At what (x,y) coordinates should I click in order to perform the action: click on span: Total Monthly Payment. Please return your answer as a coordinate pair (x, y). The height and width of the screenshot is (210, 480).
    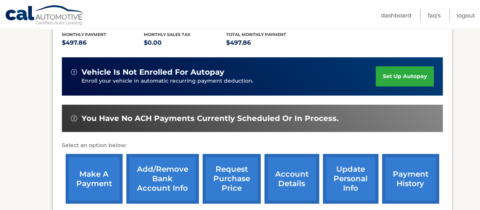
    Looking at the image, I should click on (256, 35).